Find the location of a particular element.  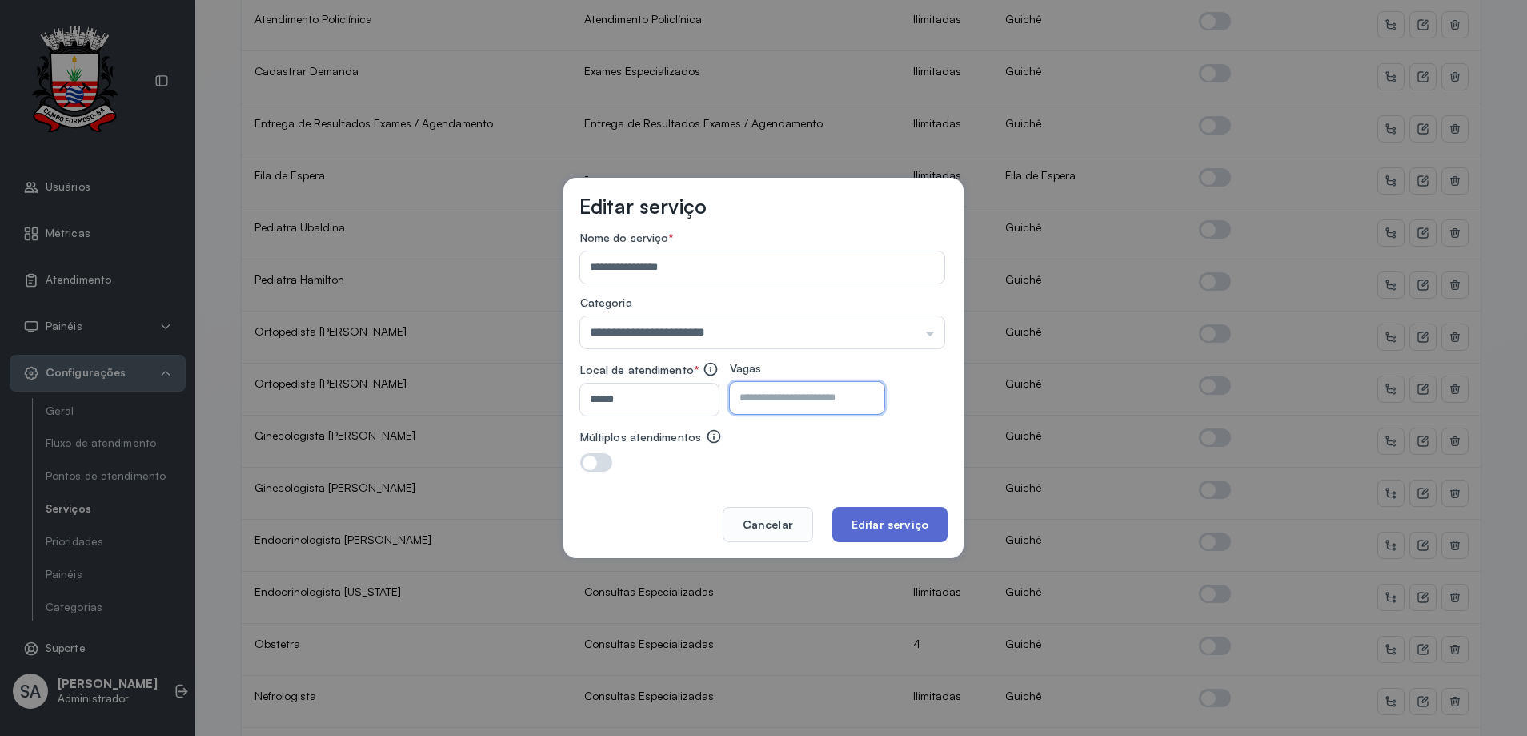

span: Categoria is located at coordinates (606, 302).